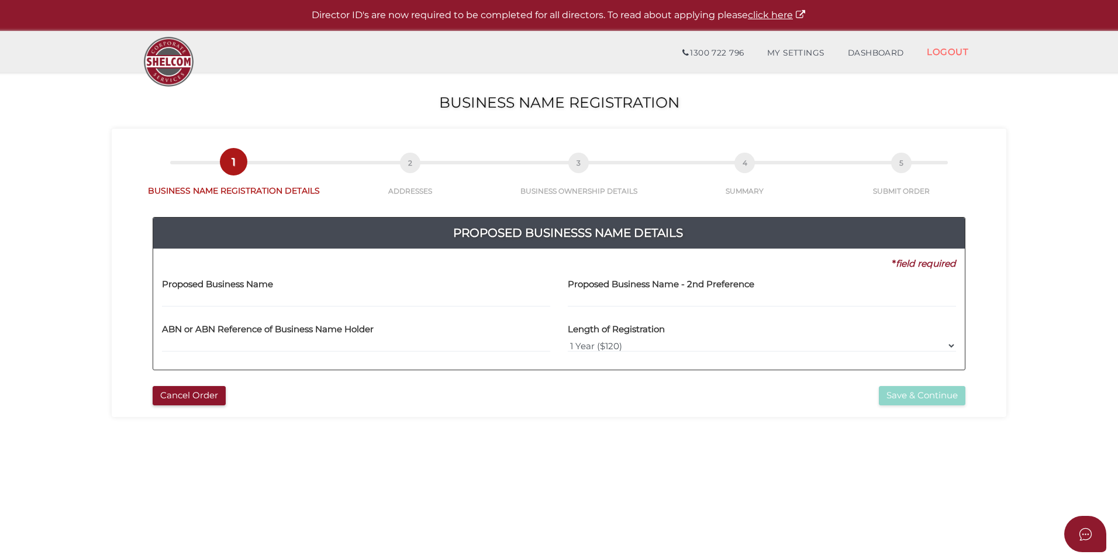 The height and width of the screenshot is (558, 1118). I want to click on button: Cancel Order, so click(189, 395).